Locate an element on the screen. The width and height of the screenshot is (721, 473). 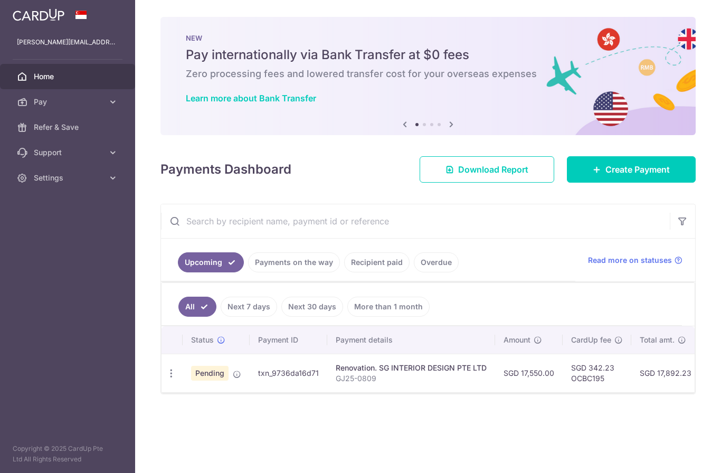
span: CardUp fee is located at coordinates (592, 340).